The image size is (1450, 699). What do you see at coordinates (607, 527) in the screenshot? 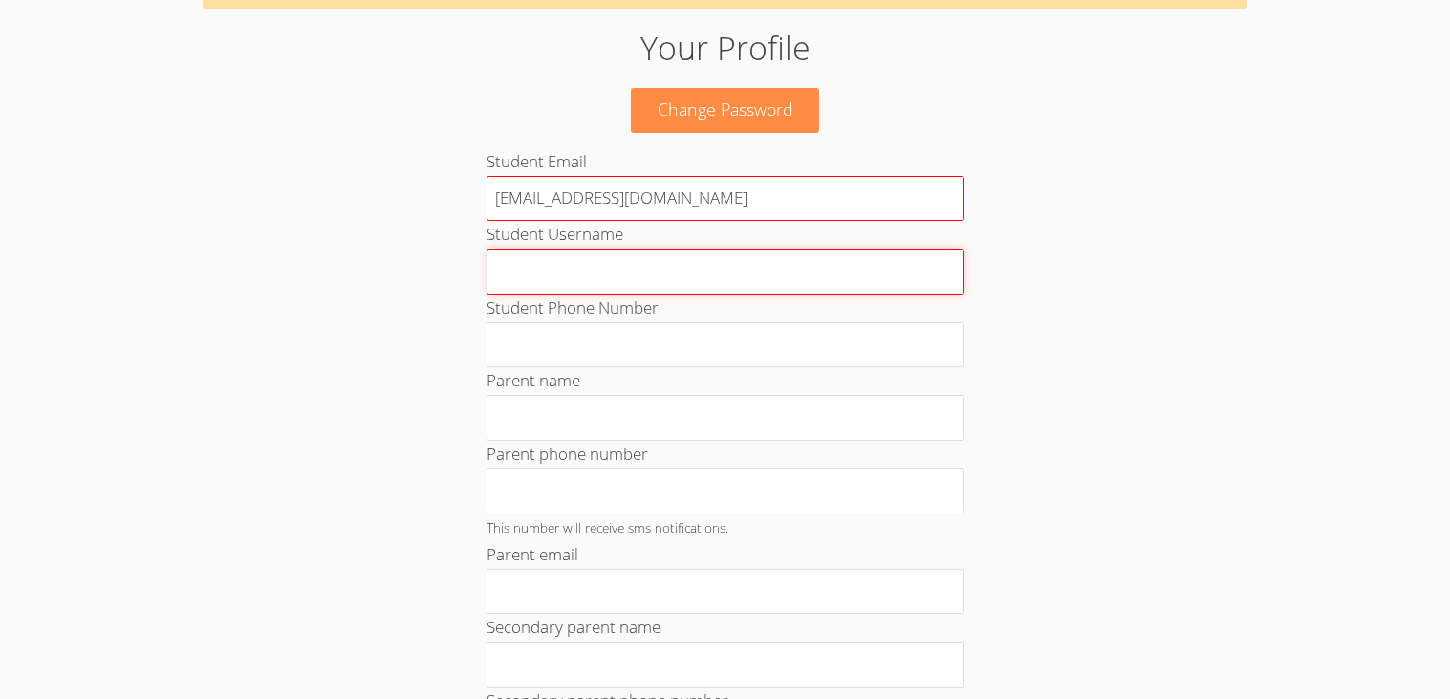
I see `small: This number will receive sms notifications.` at bounding box center [607, 527].